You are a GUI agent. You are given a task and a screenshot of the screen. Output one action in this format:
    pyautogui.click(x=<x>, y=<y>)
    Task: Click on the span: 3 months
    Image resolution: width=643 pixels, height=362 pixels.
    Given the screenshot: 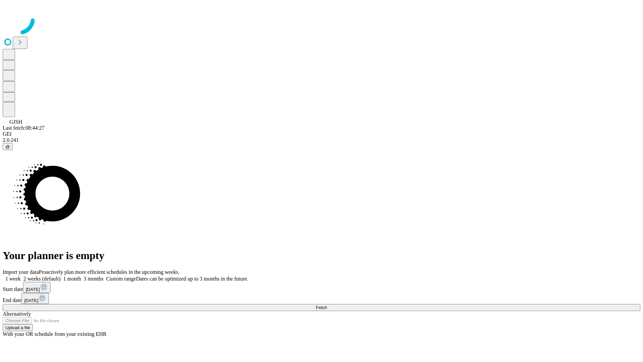 What is the action you would take?
    pyautogui.click(x=93, y=278)
    